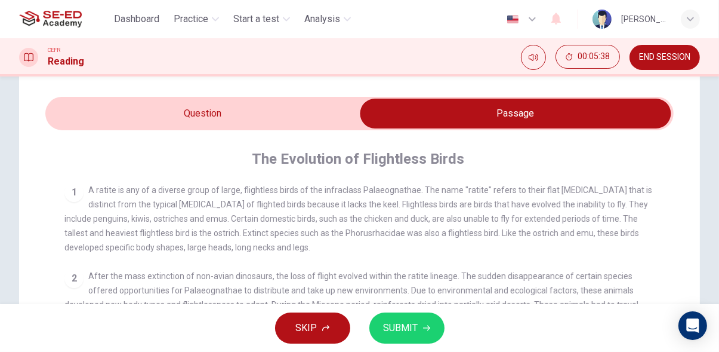  Describe the element at coordinates (256, 19) in the screenshot. I see `span: Start a test` at that location.